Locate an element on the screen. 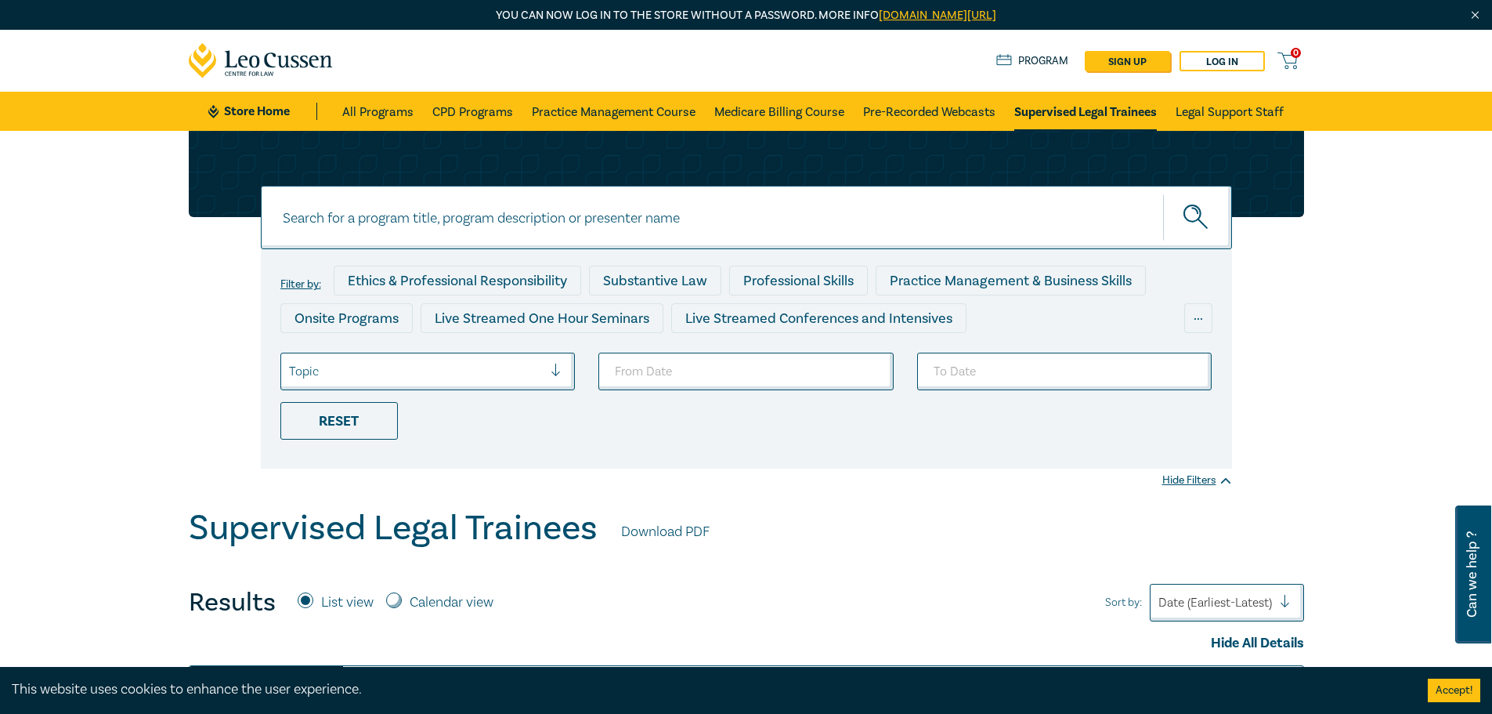 The image size is (1492, 714). a: Medicare Billing Course is located at coordinates (779, 111).